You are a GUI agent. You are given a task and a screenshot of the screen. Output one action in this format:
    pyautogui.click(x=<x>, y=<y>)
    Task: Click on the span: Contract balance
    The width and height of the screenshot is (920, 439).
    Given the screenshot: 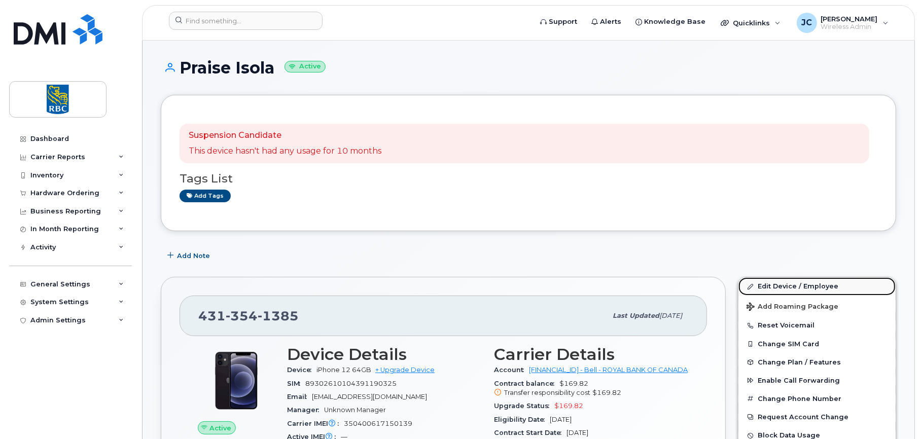 What is the action you would take?
    pyautogui.click(x=526, y=383)
    